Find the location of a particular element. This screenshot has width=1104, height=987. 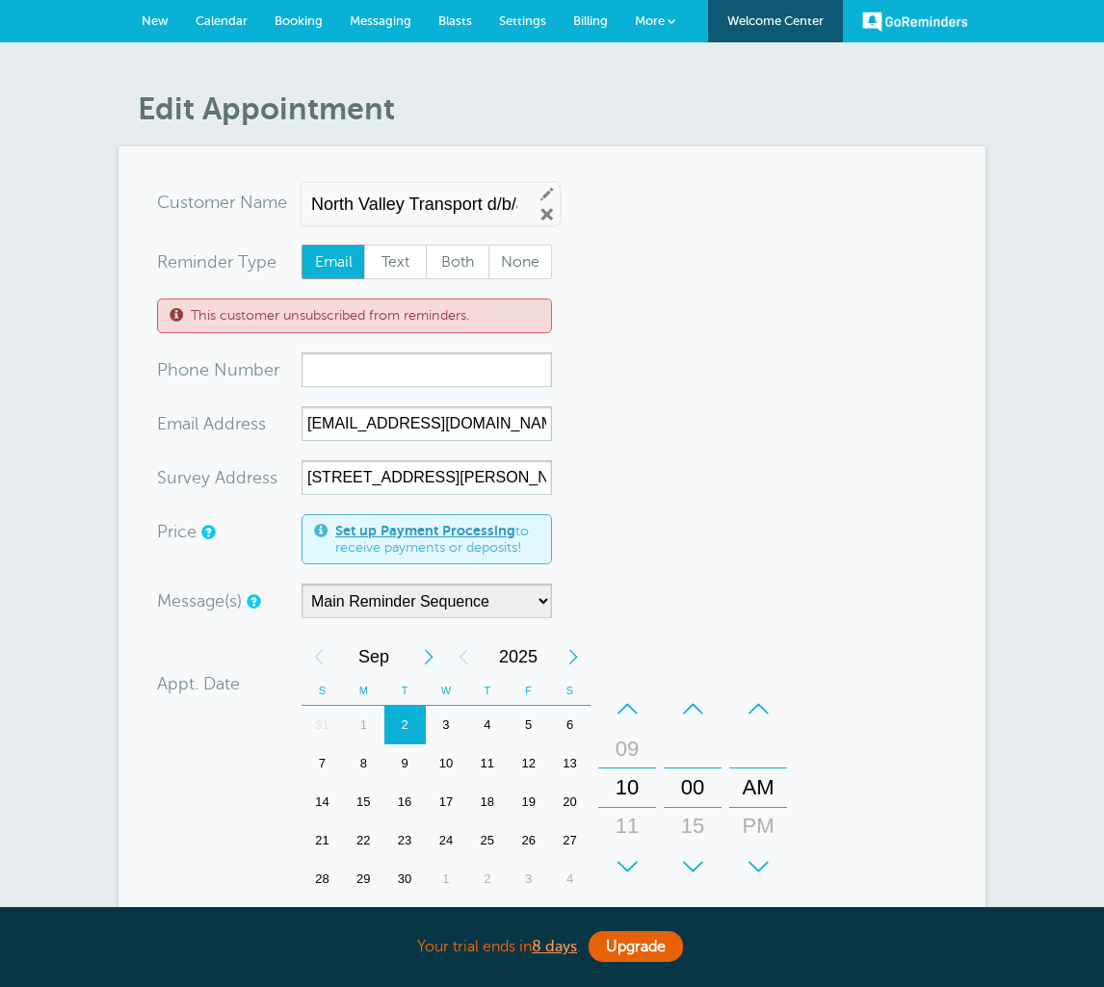

div: Tuesday, September 30 is located at coordinates (405, 879).